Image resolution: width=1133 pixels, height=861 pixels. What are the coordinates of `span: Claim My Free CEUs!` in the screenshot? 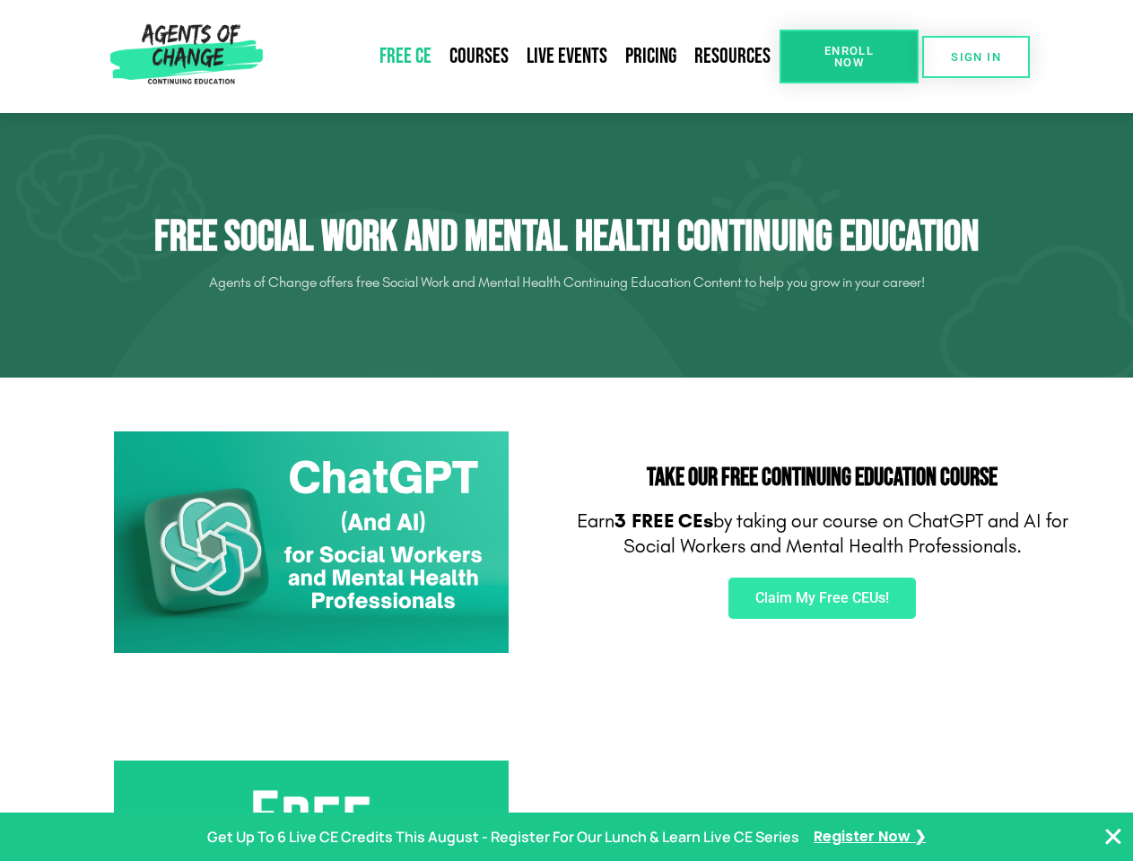 It's located at (822, 598).